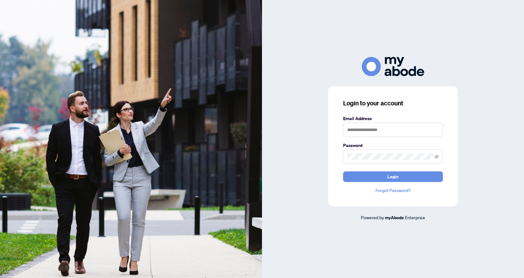 This screenshot has height=278, width=524. I want to click on img: ma-logo, so click(393, 66).